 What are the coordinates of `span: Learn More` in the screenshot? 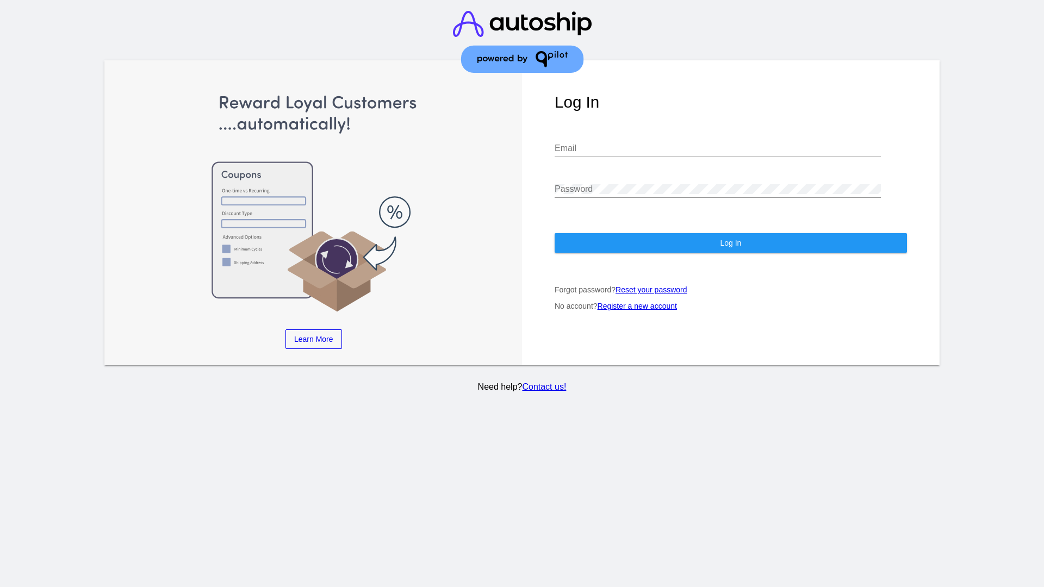 It's located at (314, 339).